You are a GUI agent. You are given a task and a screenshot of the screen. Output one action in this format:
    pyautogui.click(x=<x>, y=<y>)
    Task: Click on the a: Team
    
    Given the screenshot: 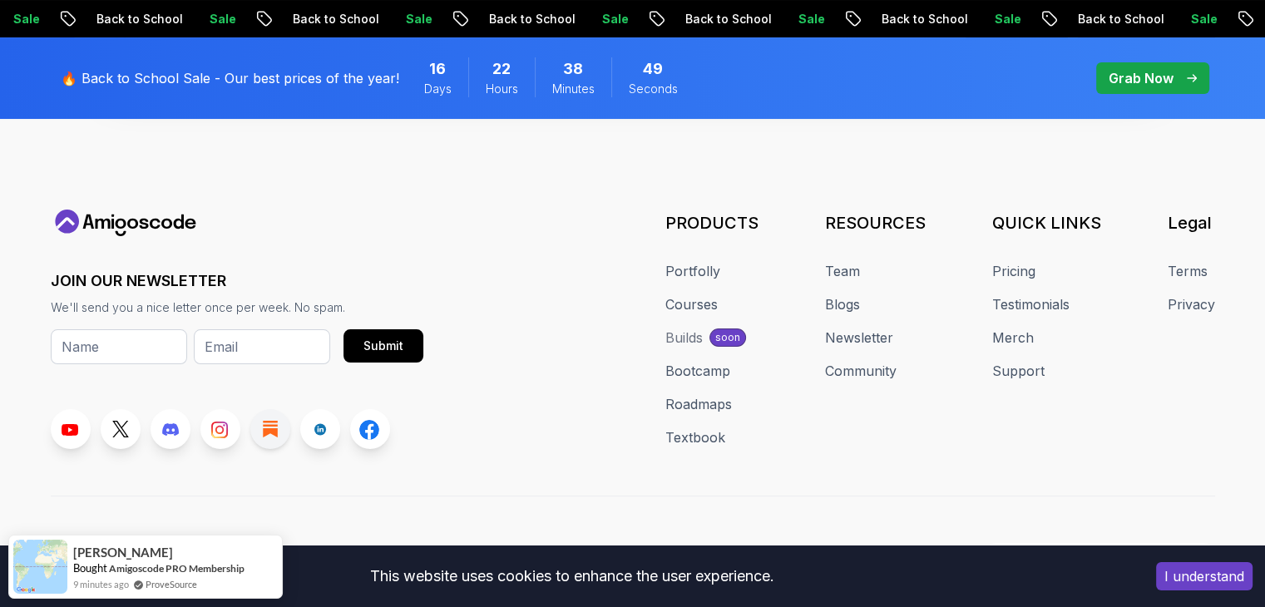 What is the action you would take?
    pyautogui.click(x=842, y=271)
    